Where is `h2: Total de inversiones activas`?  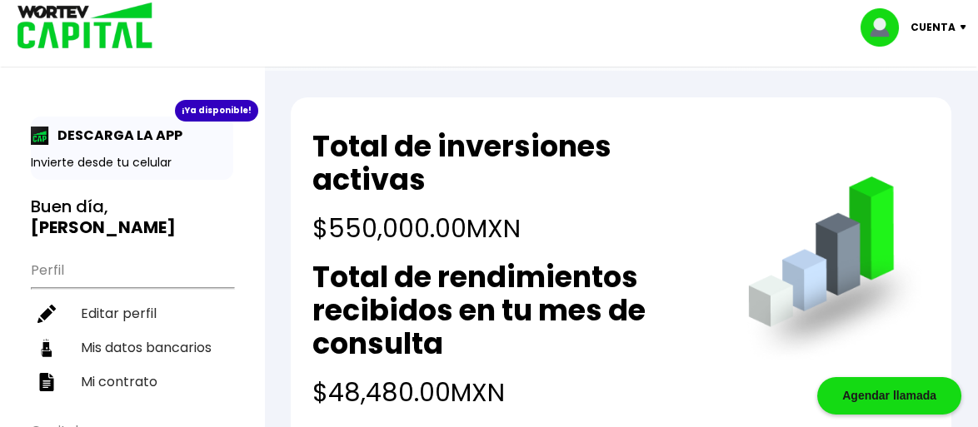 h2: Total de inversiones activas is located at coordinates (513, 163).